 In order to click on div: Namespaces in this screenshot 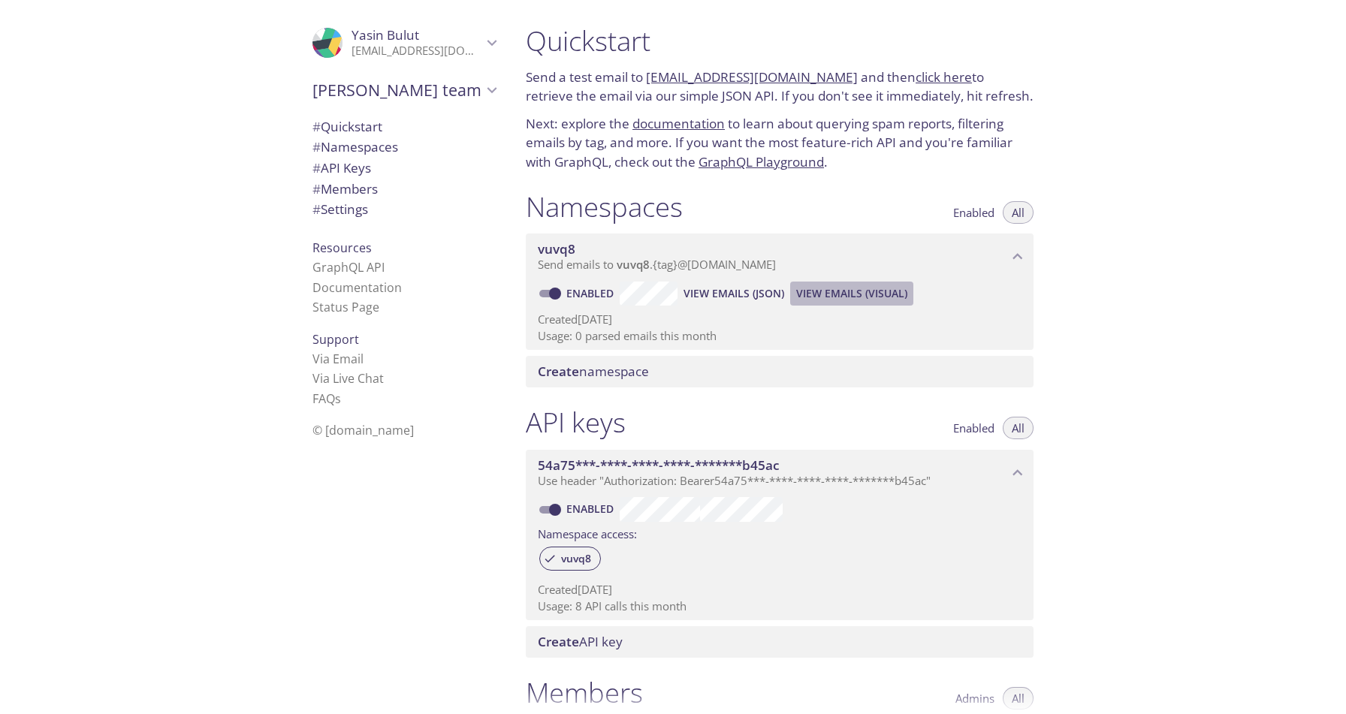, I will do `click(404, 147)`.